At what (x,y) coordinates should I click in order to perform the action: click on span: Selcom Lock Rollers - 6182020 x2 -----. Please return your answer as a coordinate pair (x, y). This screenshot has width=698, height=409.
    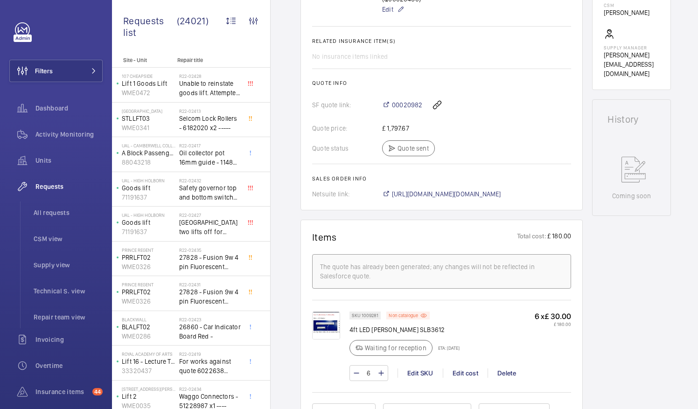
    Looking at the image, I should click on (210, 123).